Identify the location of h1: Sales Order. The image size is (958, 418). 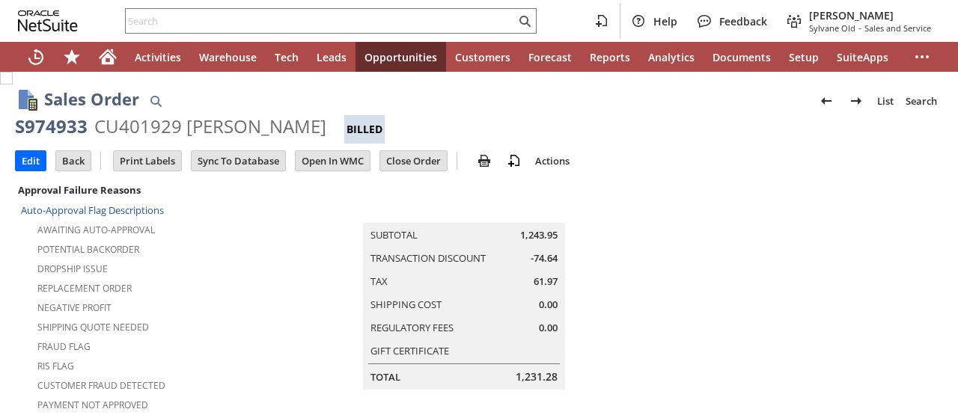
(91, 99).